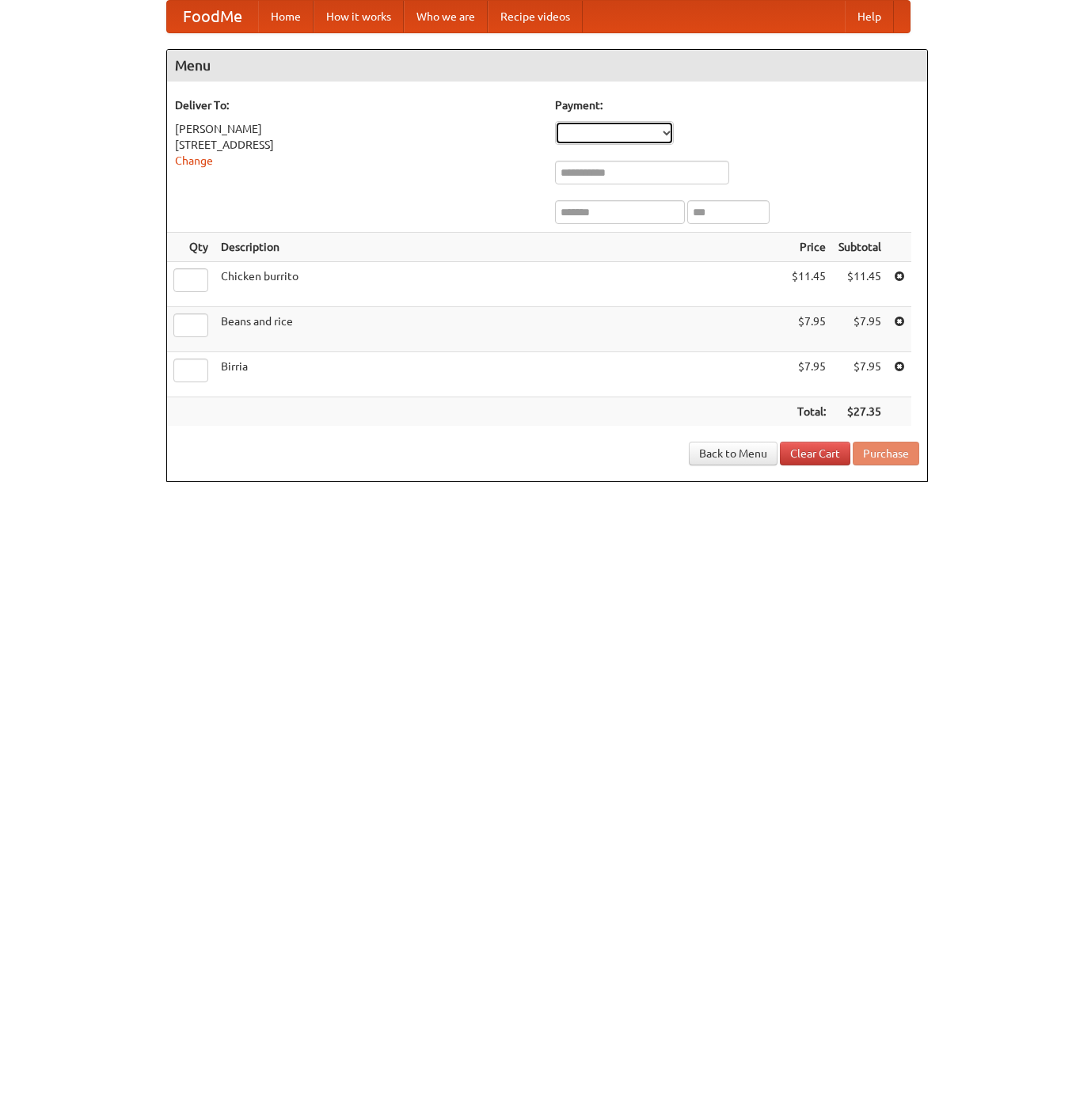 Image resolution: width=1076 pixels, height=1120 pixels. I want to click on a: Who we are, so click(446, 16).